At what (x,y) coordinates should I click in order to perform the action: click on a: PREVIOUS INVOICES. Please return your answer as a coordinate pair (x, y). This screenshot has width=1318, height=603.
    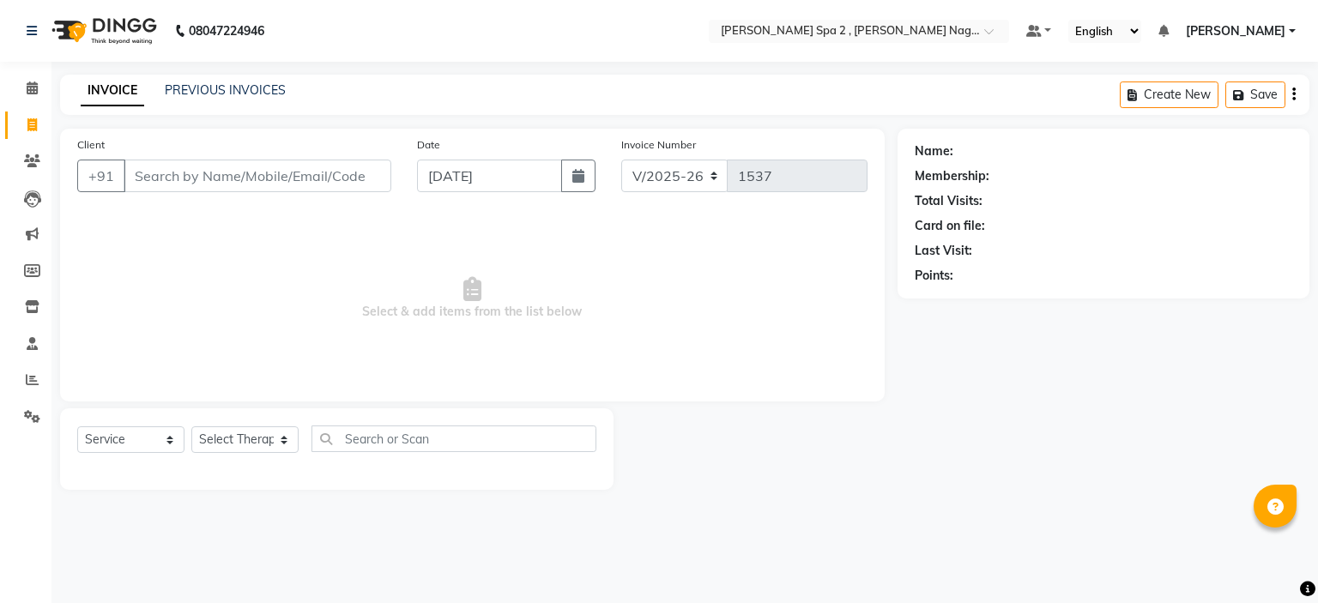
    Looking at the image, I should click on (225, 90).